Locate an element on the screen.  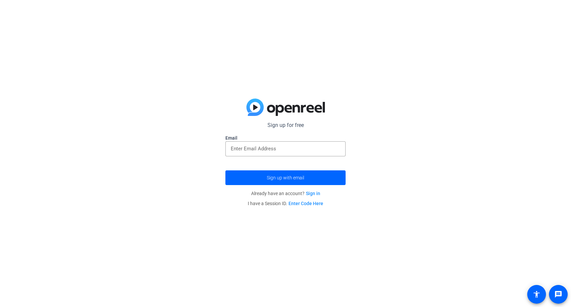
span: I have a Session ID. is located at coordinates (286, 203).